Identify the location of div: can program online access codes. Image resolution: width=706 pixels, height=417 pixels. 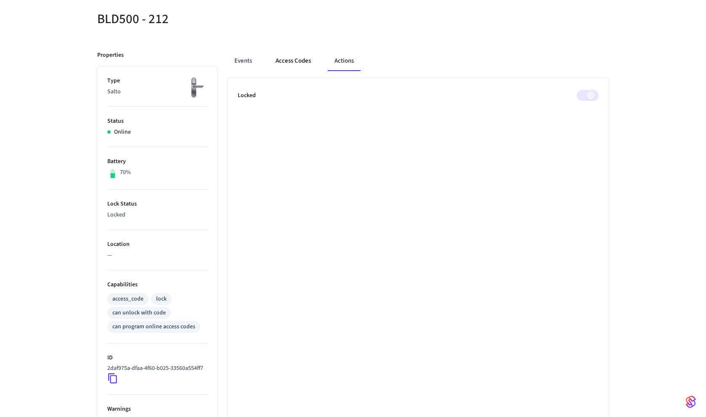
(154, 327).